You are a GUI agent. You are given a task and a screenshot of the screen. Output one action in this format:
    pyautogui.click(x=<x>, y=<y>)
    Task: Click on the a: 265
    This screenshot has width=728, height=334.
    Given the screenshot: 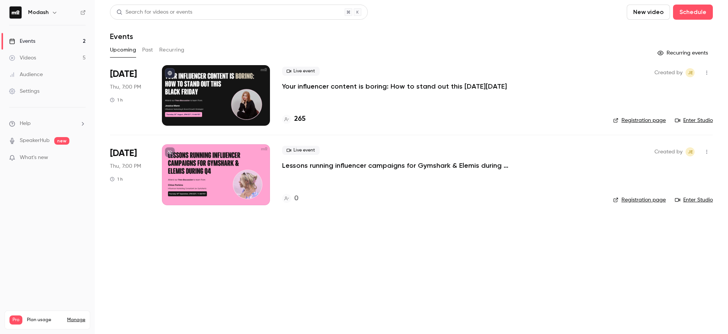 What is the action you would take?
    pyautogui.click(x=294, y=119)
    